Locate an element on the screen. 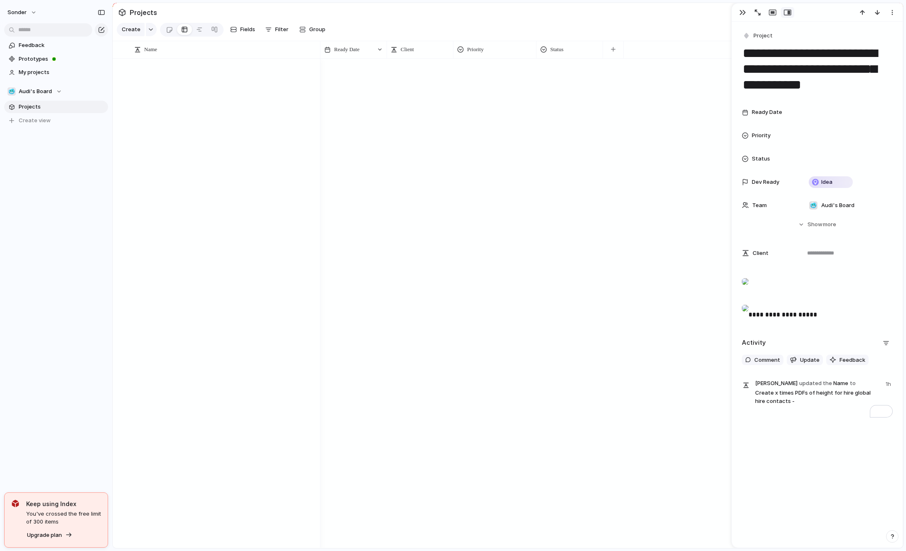 Image resolution: width=906 pixels, height=551 pixels. span: Dev Ready is located at coordinates (765, 182).